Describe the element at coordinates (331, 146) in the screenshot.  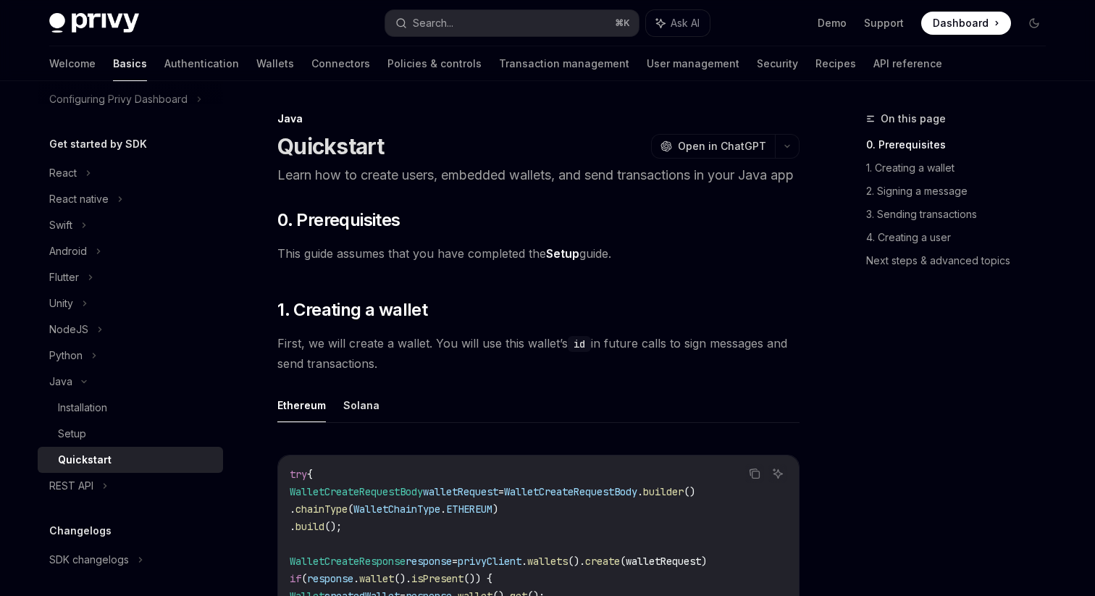
I see `h1: Quickstart` at that location.